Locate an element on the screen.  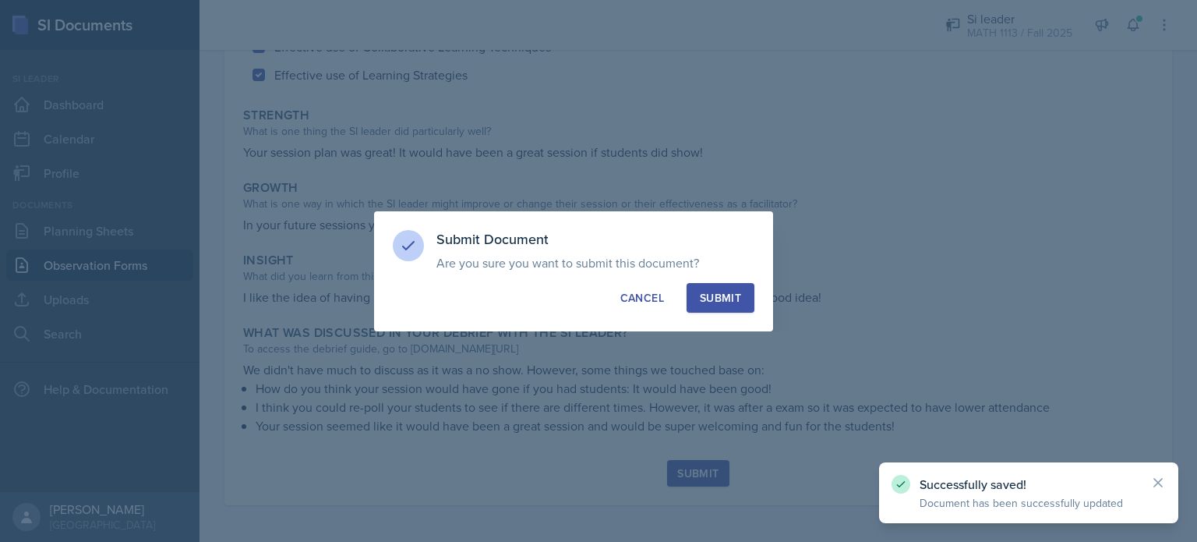
p: Successfully saved! is located at coordinates (1028, 484).